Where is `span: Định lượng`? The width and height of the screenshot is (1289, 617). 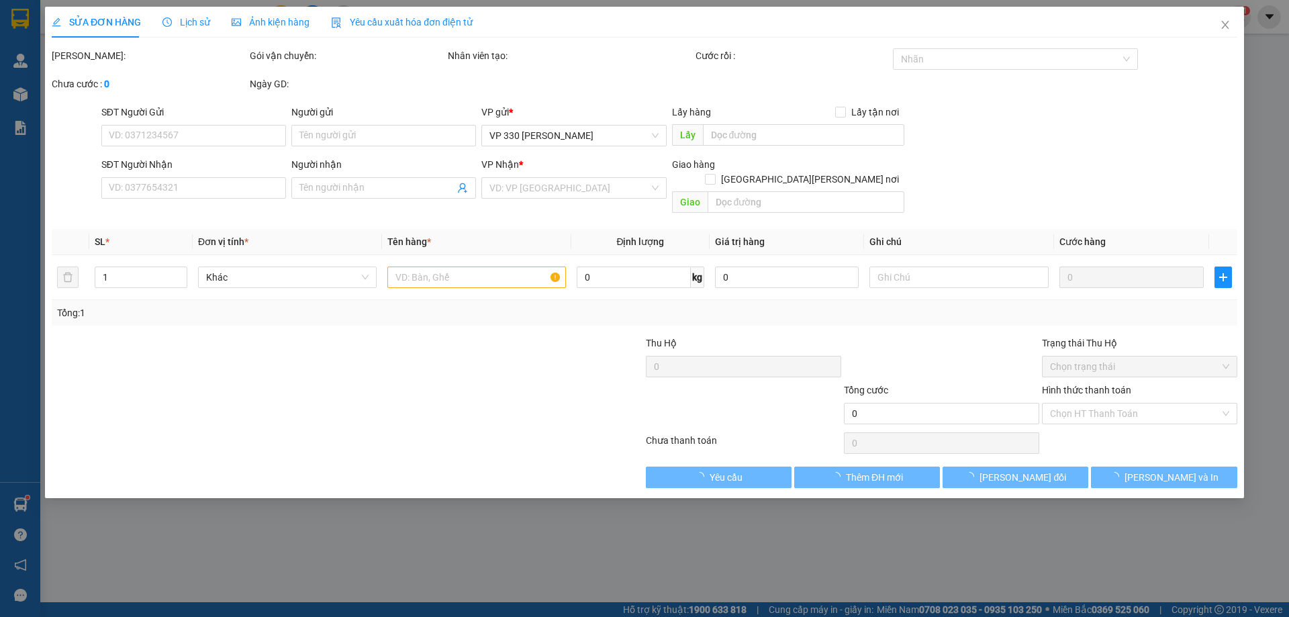 span: Định lượng is located at coordinates (640, 242).